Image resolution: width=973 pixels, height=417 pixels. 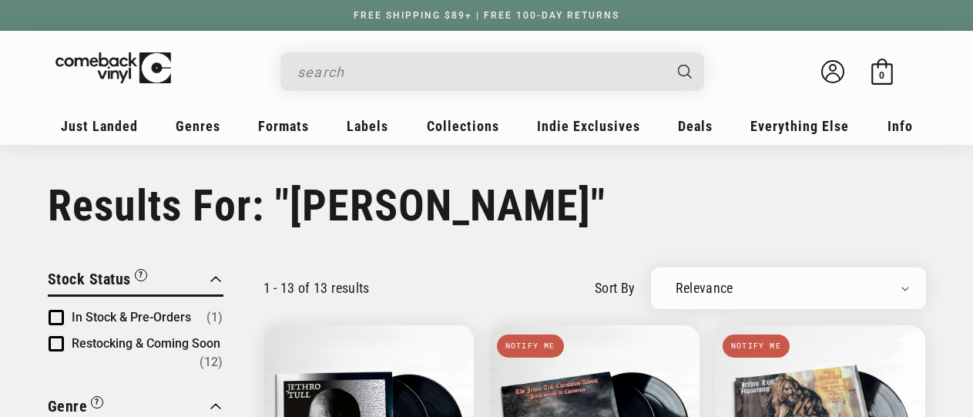 What do you see at coordinates (492, 72) in the screenshot?
I see `div: Search` at bounding box center [492, 72].